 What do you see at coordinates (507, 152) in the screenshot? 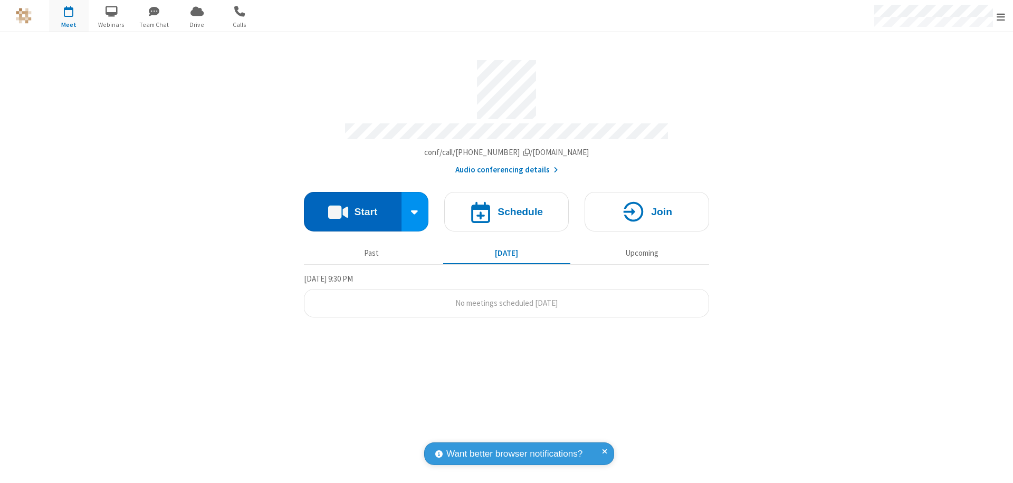
I see `span: Copy my meeting room link` at bounding box center [507, 152].